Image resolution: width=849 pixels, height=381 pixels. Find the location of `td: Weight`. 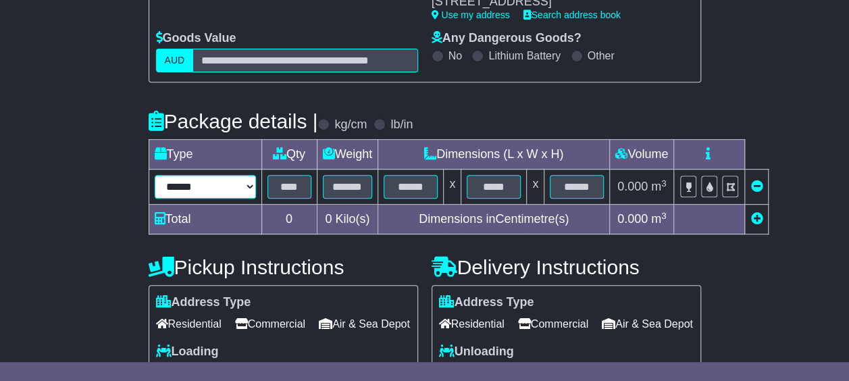

td: Weight is located at coordinates (347, 155).